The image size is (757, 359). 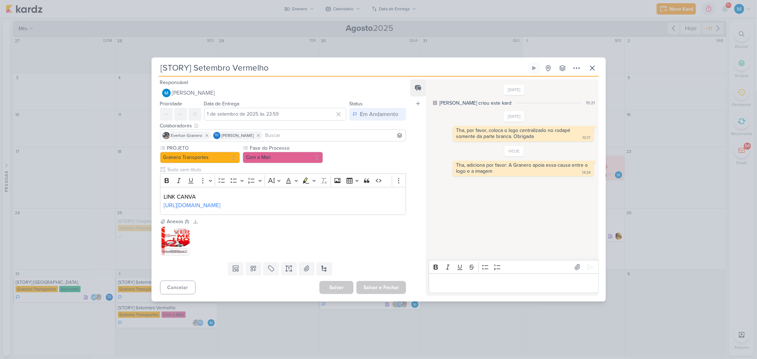 What do you see at coordinates (171, 104) in the screenshot?
I see `label: Prioridade` at bounding box center [171, 104].